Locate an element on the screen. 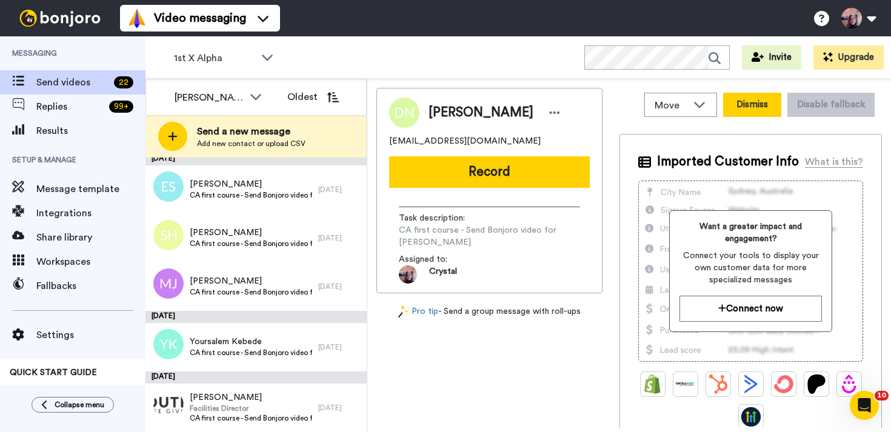  span: Facilities Director is located at coordinates (251, 408).